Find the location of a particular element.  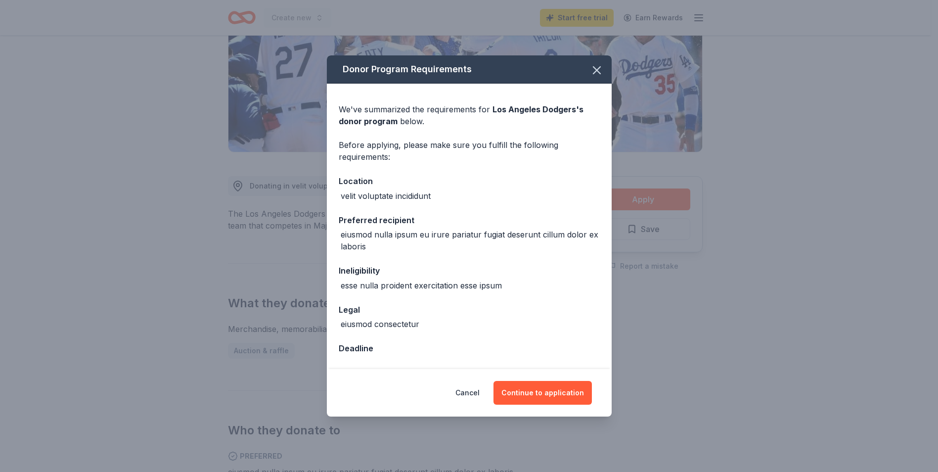

div: esse nulla proident exercitation esse ipsum is located at coordinates (421, 285).